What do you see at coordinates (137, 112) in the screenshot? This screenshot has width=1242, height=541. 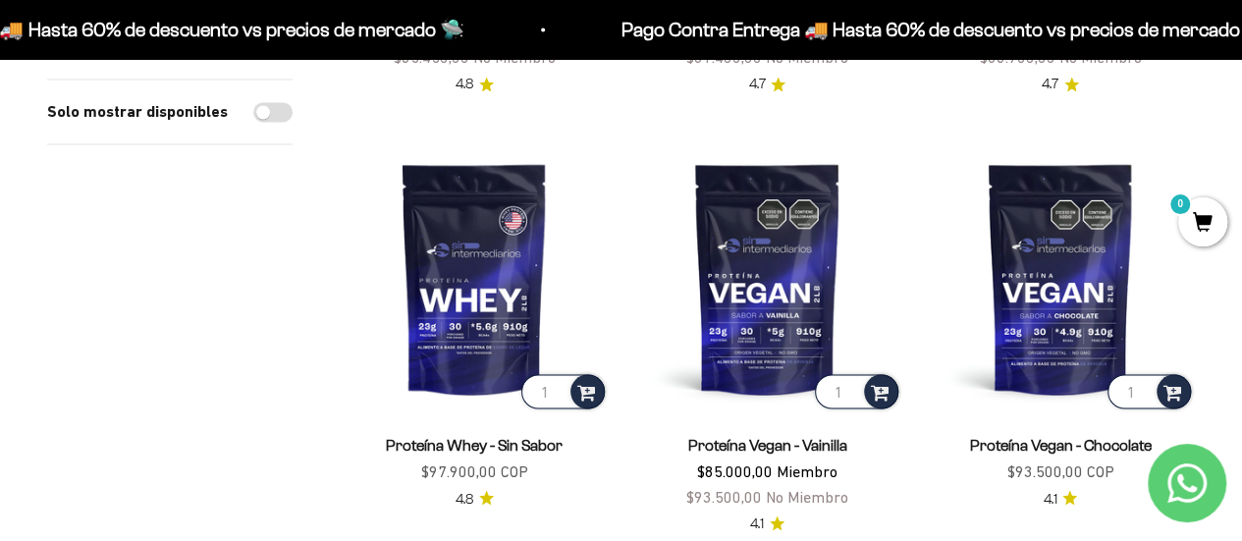 I see `label: Solo mostrar disponibles` at bounding box center [137, 112].